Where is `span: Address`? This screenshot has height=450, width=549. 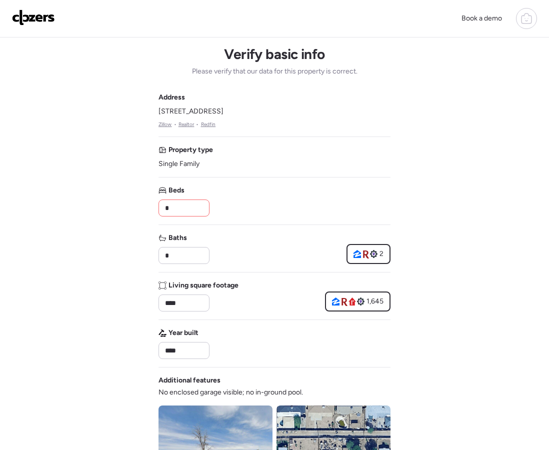 span: Address is located at coordinates (171, 97).